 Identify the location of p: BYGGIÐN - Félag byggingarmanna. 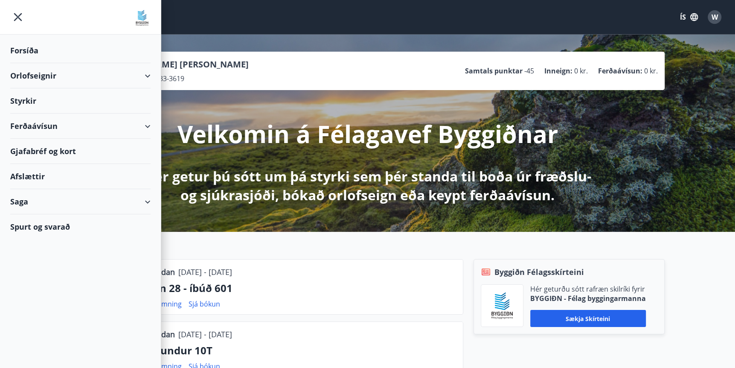
(588, 298).